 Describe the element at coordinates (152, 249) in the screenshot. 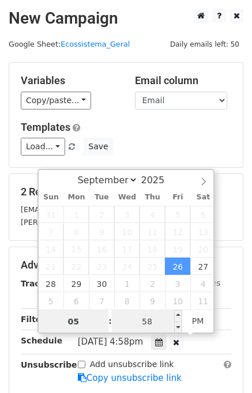

I see `span: September 18, 2025` at that location.